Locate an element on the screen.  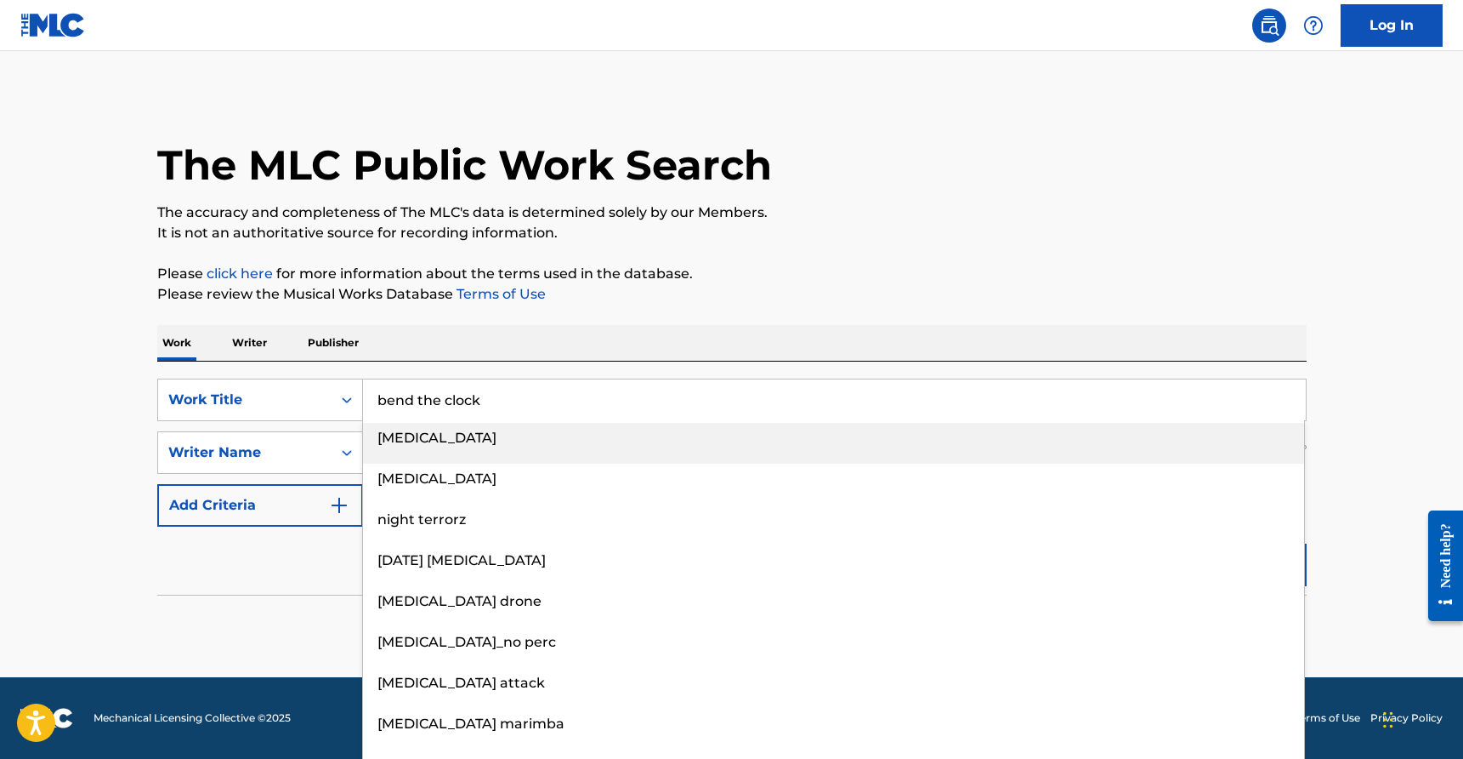
div: Need help? is located at coordinates (30, 58).